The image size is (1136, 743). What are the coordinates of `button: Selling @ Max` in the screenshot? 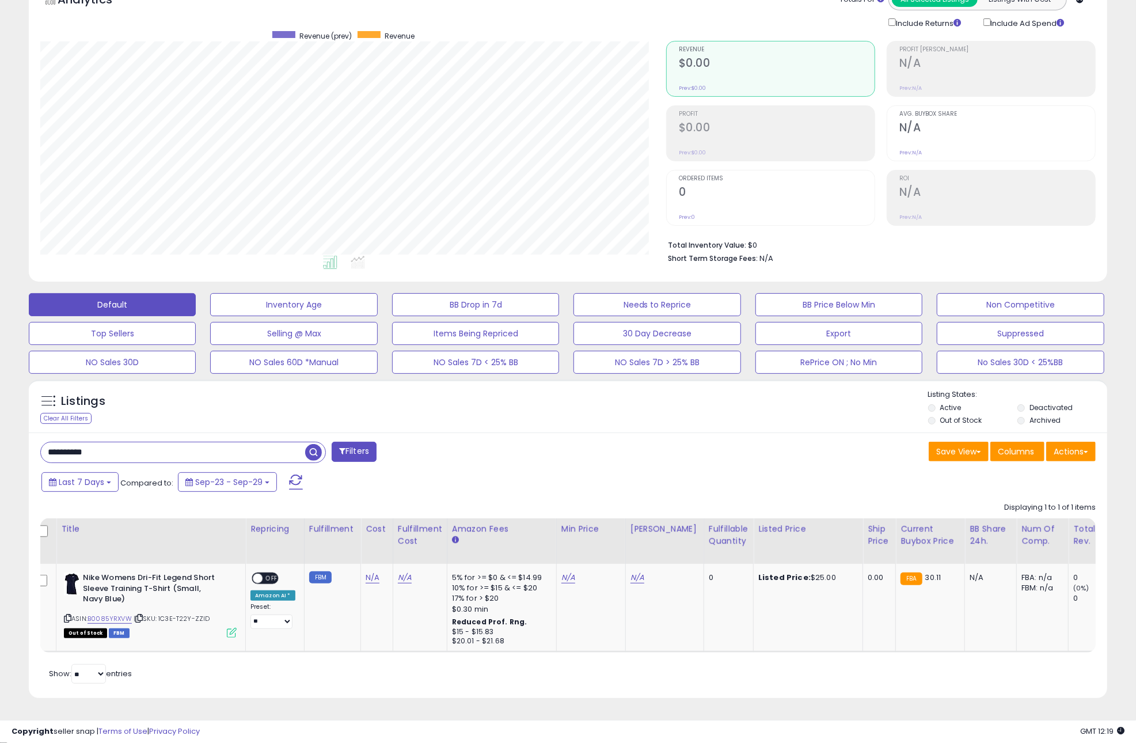 It's located at (294, 333).